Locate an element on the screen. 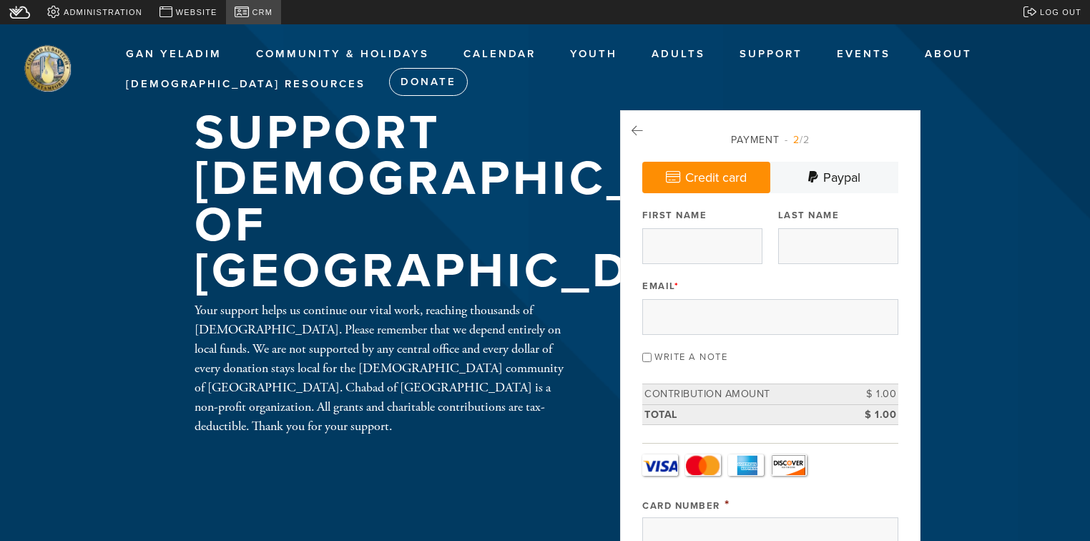 The width and height of the screenshot is (1090, 541). a: Gan Yeladim is located at coordinates (174, 54).